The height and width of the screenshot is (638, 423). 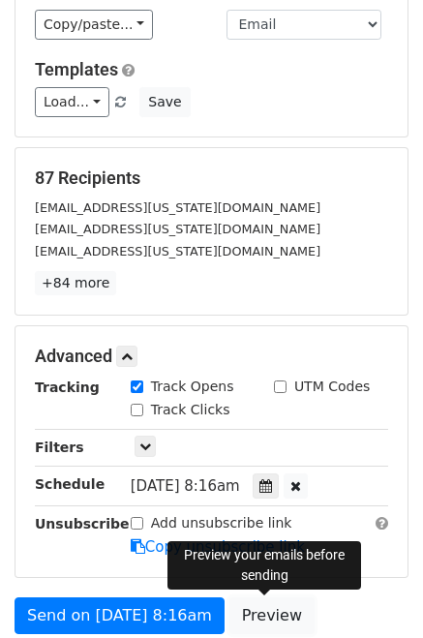 What do you see at coordinates (264, 565) in the screenshot?
I see `div: Preview your emails before sending` at bounding box center [264, 565].